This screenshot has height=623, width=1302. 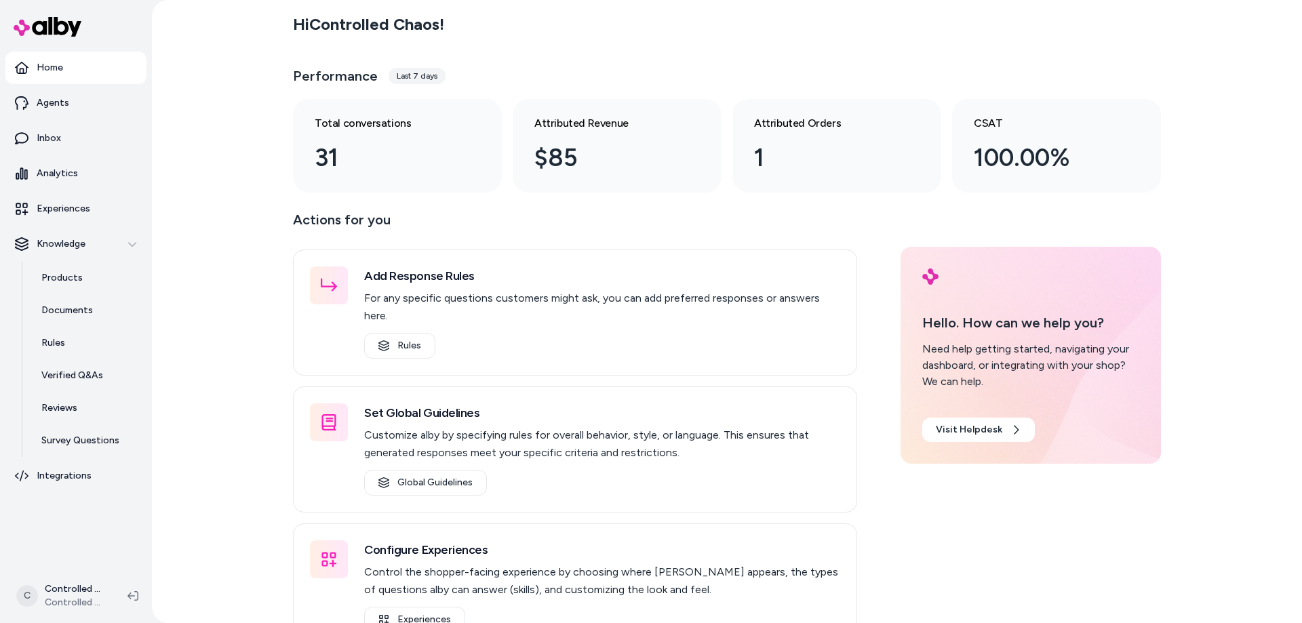 I want to click on p: Analytics, so click(x=57, y=174).